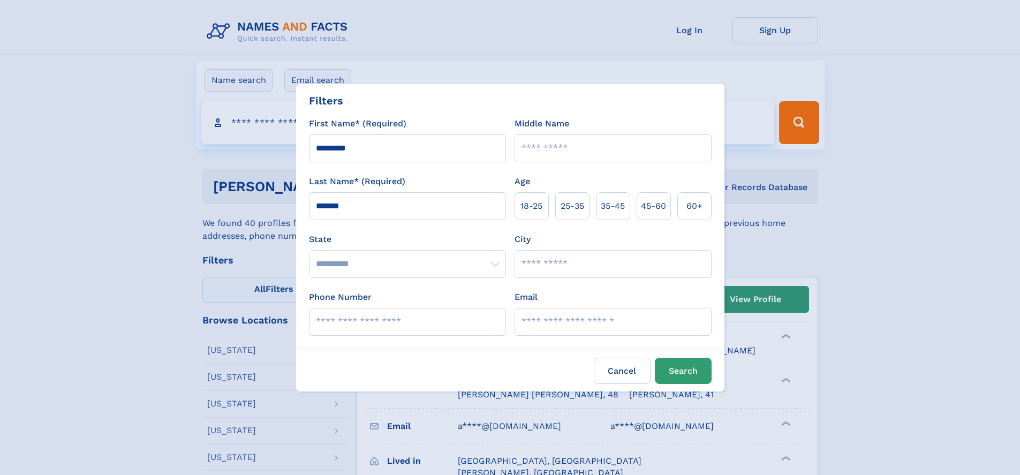 Image resolution: width=1020 pixels, height=475 pixels. Describe the element at coordinates (526, 297) in the screenshot. I see `label: Email` at that location.